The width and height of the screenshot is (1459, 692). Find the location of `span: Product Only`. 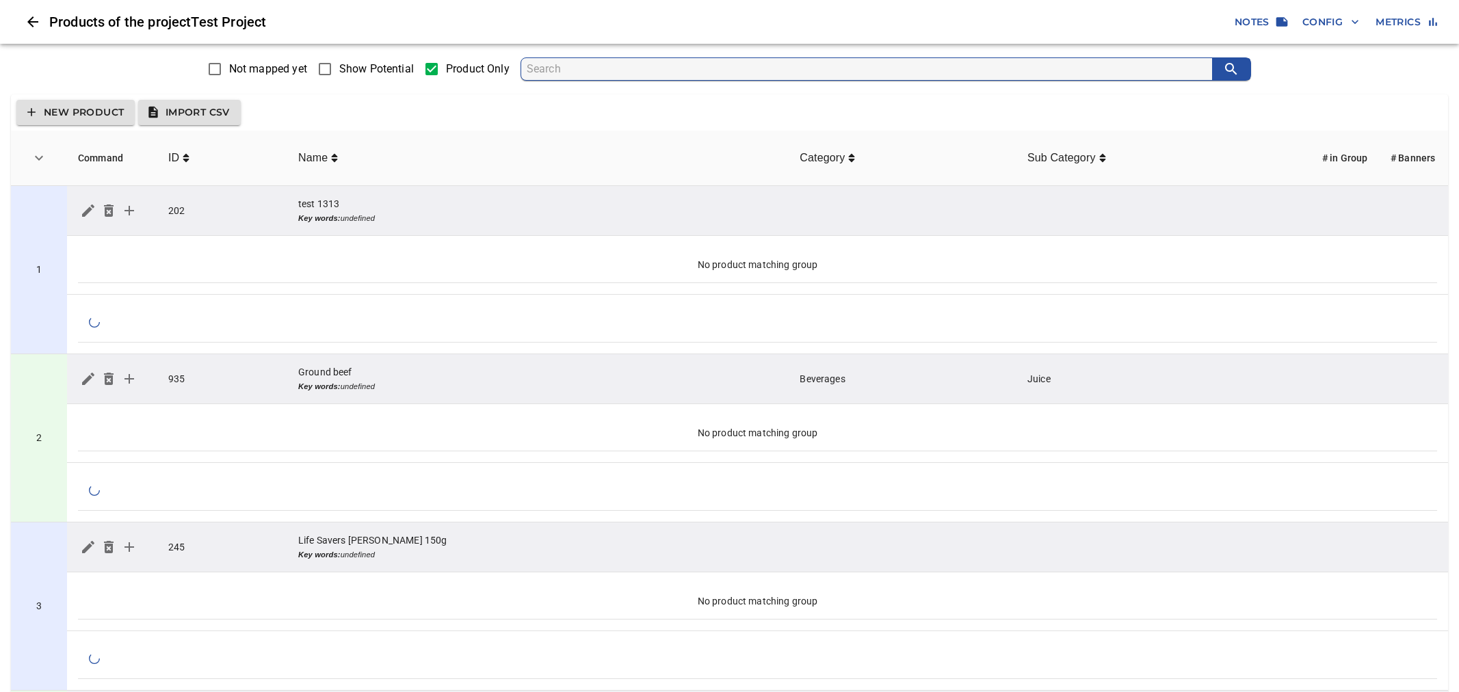

span: Product Only is located at coordinates (477, 69).